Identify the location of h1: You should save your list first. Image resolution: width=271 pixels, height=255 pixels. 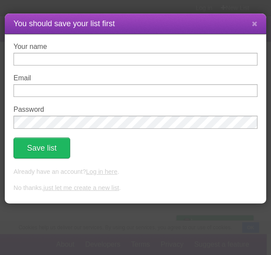
(136, 24).